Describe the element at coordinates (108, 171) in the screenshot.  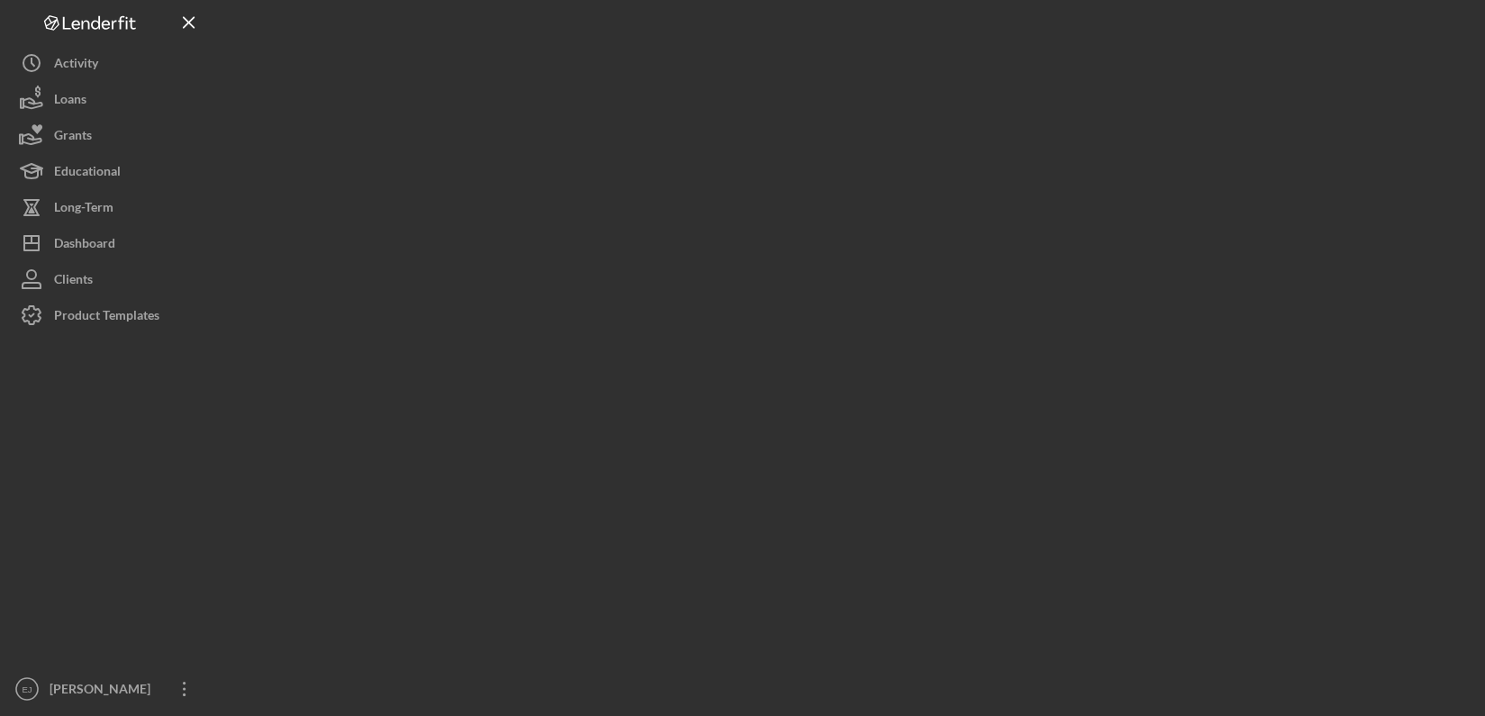
I see `button: Educational` at that location.